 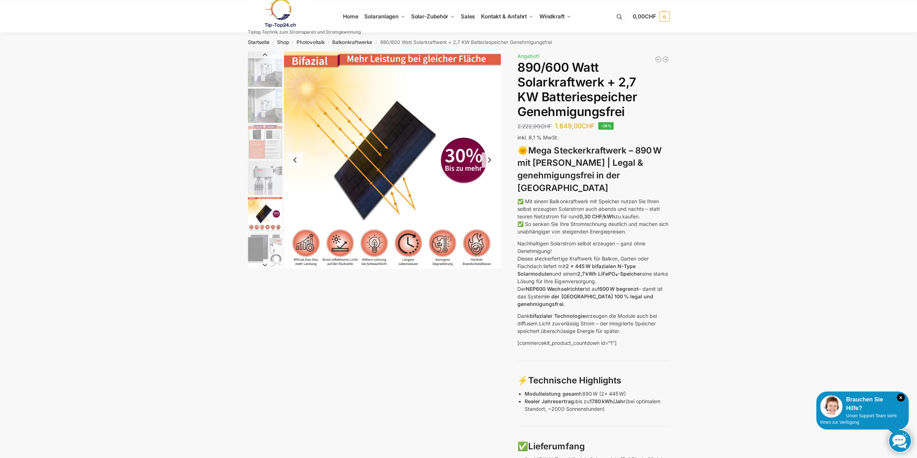 I want to click on li: 3 / 12, so click(x=264, y=142).